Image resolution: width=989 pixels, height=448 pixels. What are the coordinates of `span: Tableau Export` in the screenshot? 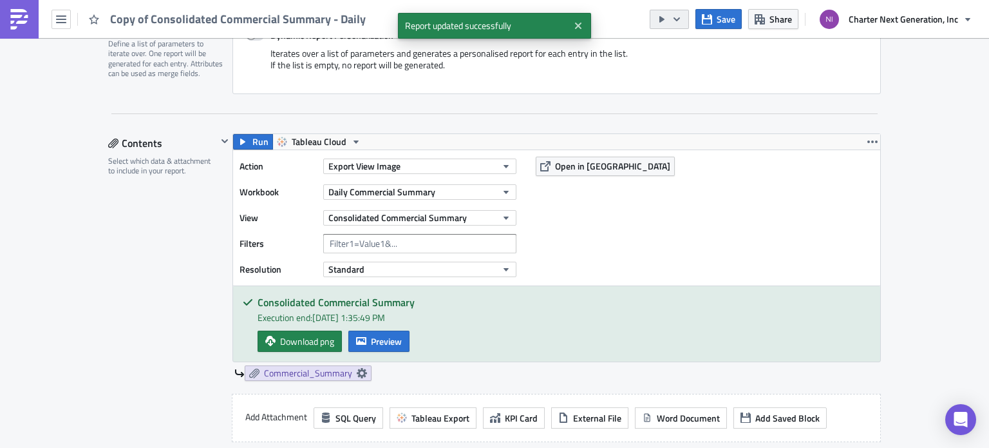 It's located at (441, 417).